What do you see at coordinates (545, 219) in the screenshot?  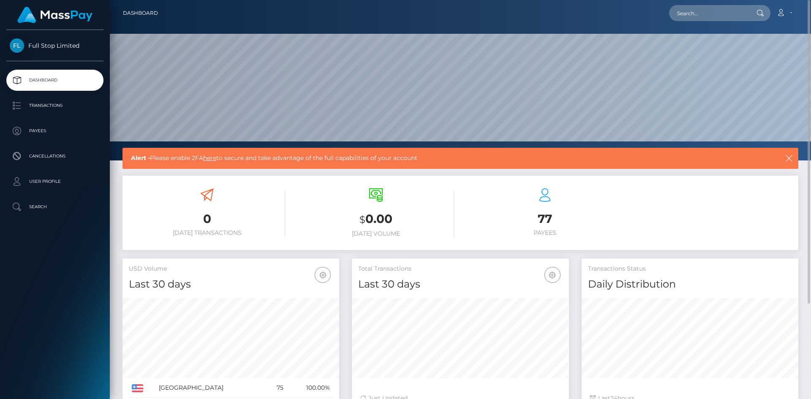 I see `h3: 77` at bounding box center [545, 219].